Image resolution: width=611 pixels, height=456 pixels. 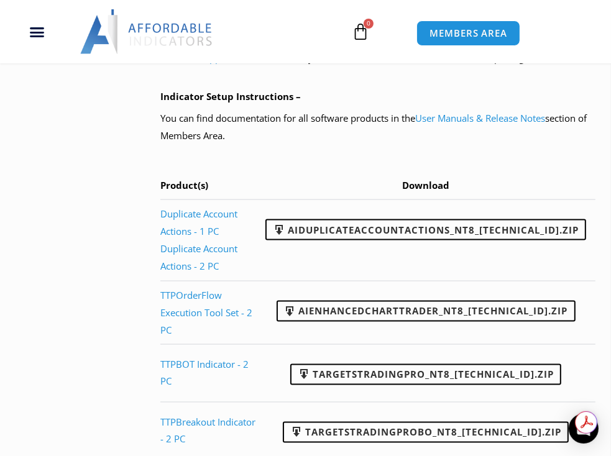 What do you see at coordinates (426, 185) in the screenshot?
I see `span: Download` at bounding box center [426, 185].